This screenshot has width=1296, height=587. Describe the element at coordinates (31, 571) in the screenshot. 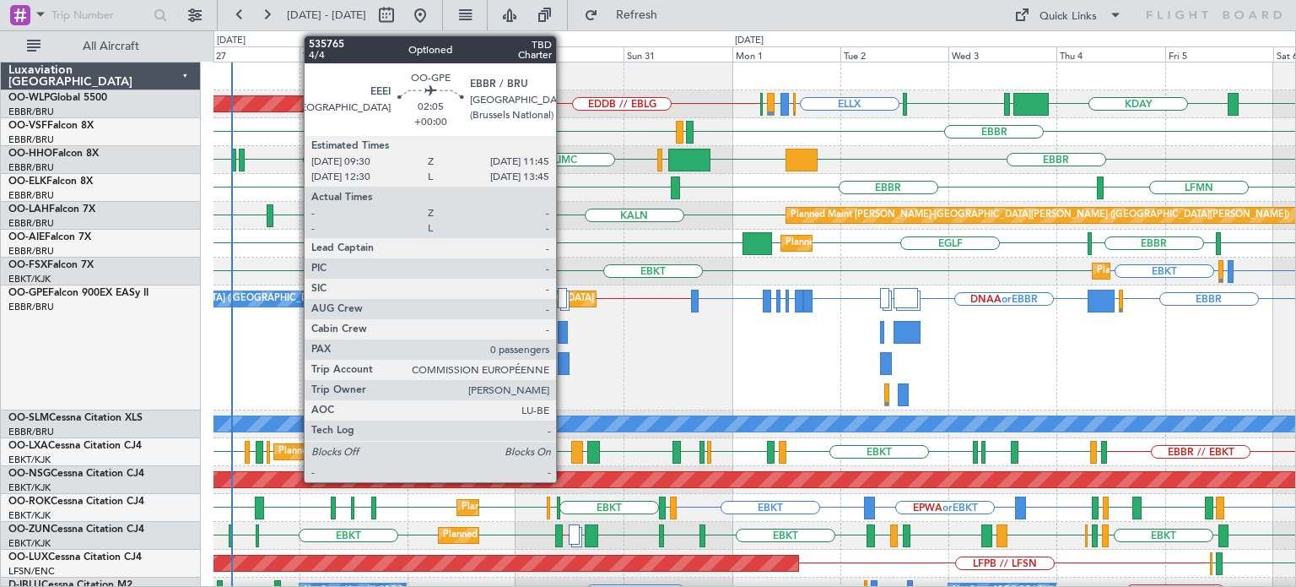

I see `a: LFSN/ENC` at that location.